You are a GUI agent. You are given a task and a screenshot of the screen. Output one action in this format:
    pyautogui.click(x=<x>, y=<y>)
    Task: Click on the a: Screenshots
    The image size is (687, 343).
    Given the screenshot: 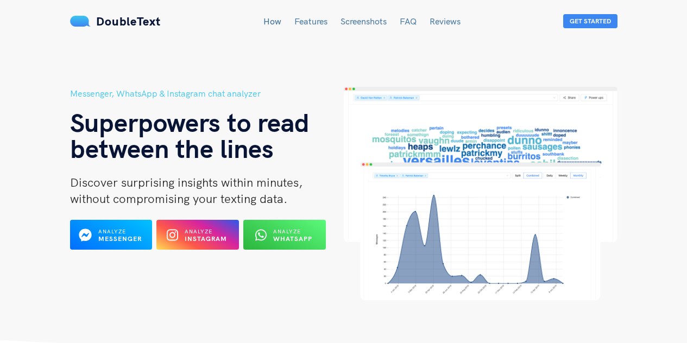 What is the action you would take?
    pyautogui.click(x=364, y=21)
    